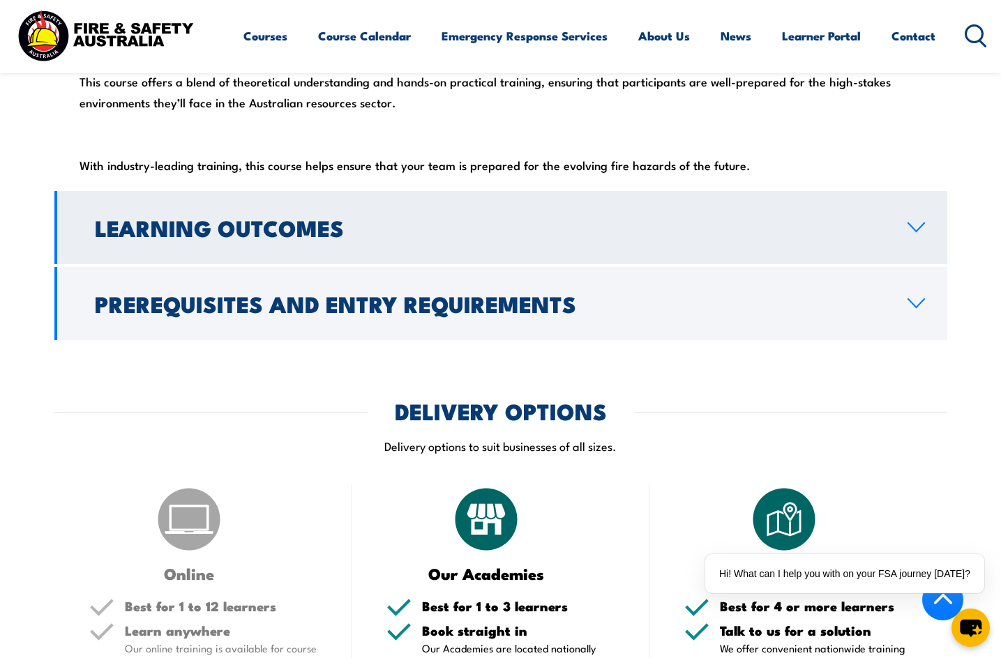 This screenshot has width=1001, height=658. Describe the element at coordinates (490, 303) in the screenshot. I see `h2: Prerequisites and Entry Requirements` at that location.